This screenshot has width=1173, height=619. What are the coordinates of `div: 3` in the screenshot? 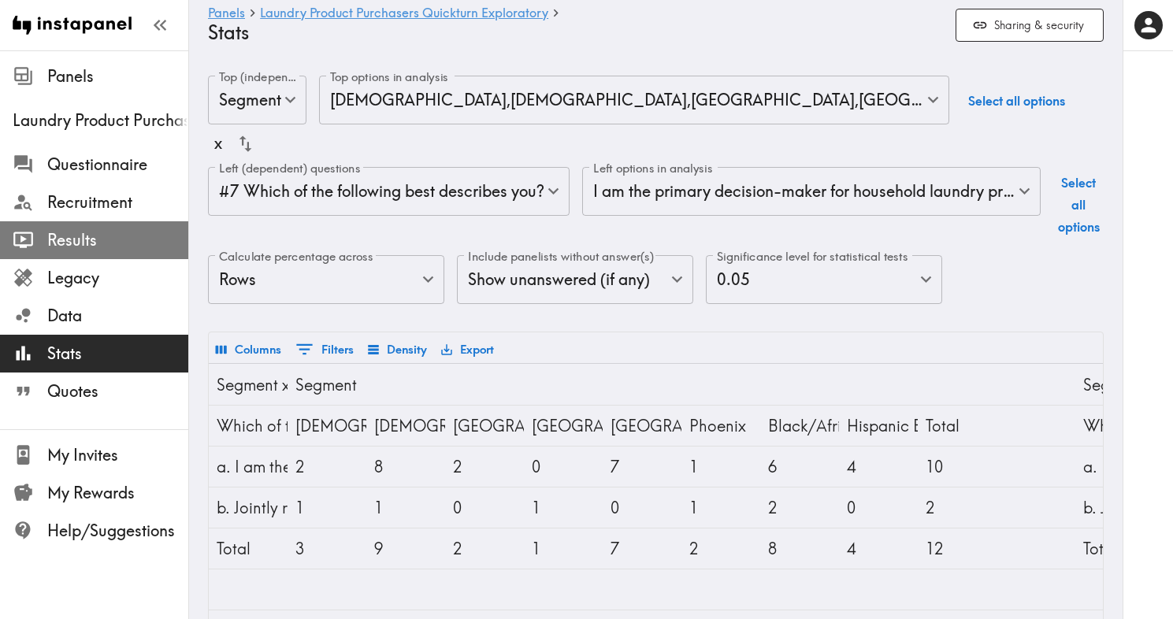 It's located at (327, 548).